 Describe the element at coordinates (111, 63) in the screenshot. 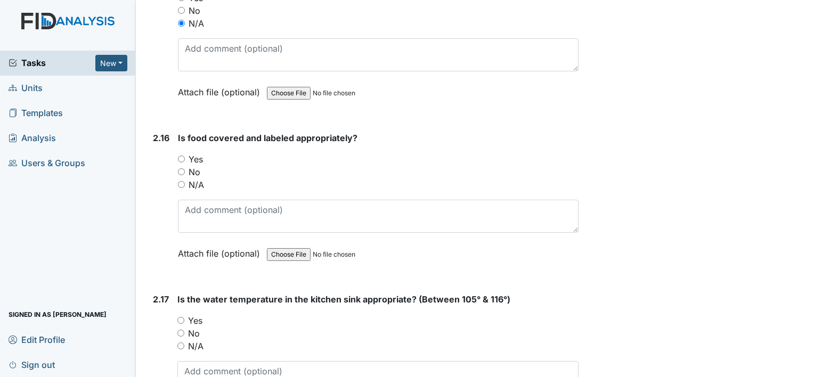

I see `button: New` at that location.